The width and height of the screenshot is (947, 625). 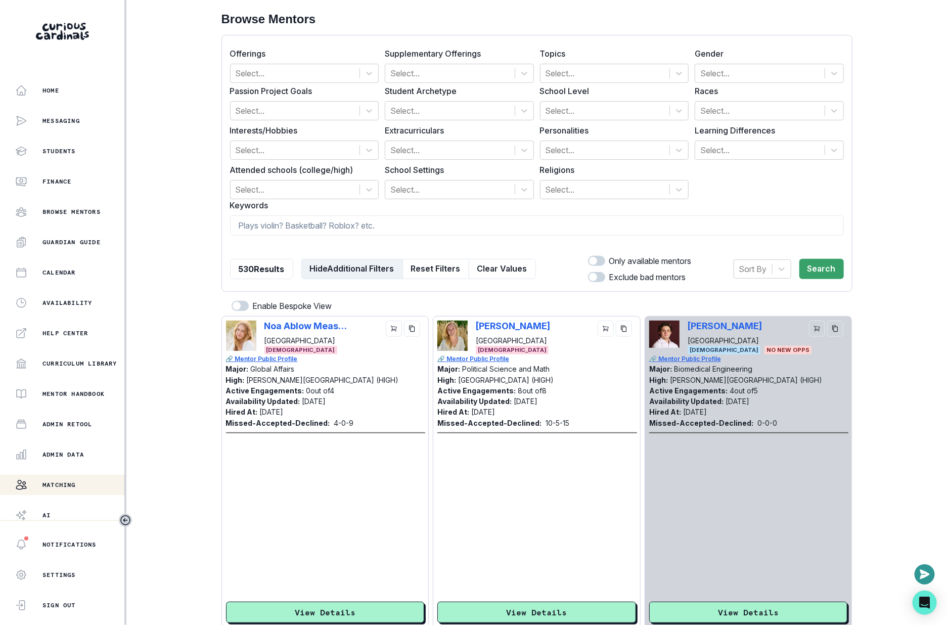 I want to click on p: 0 - 0 - 0, so click(x=767, y=423).